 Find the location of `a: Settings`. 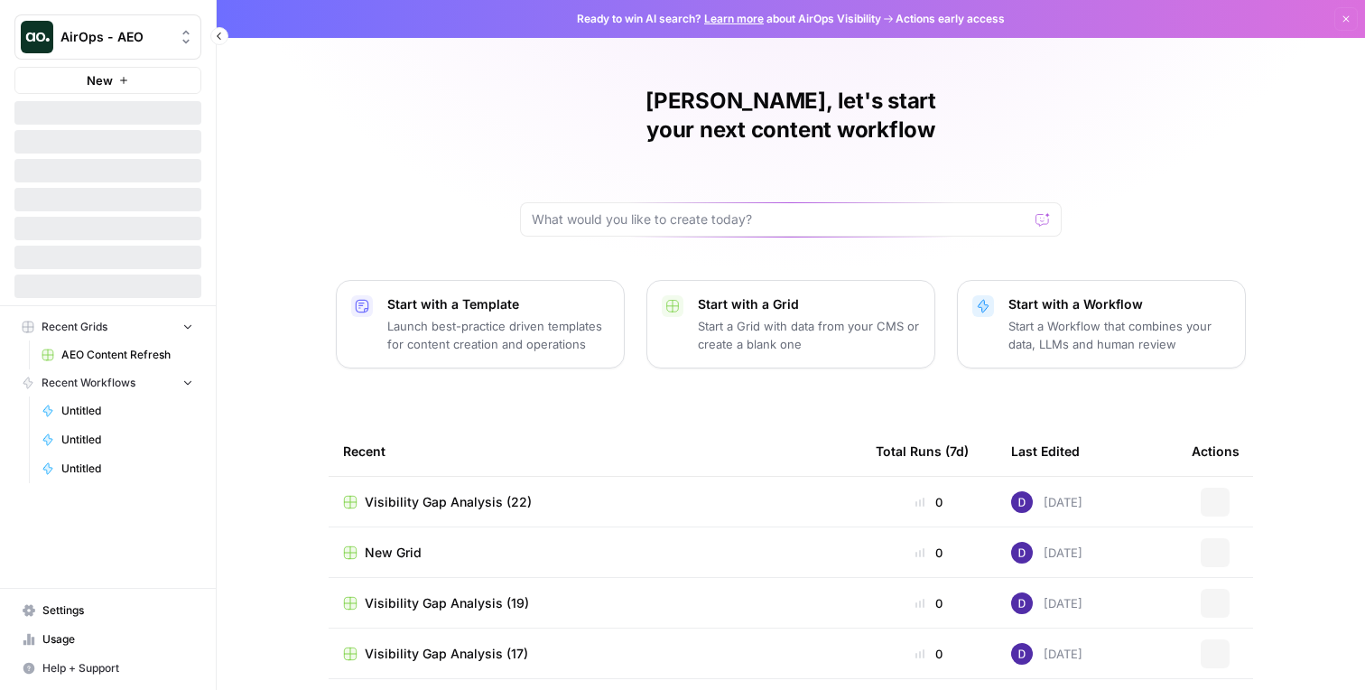

a: Settings is located at coordinates (107, 610).